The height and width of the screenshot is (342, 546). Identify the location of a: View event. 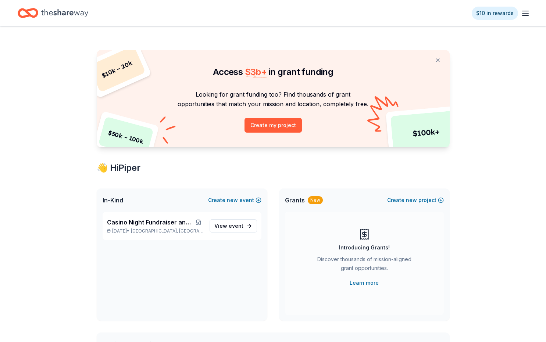
(233, 226).